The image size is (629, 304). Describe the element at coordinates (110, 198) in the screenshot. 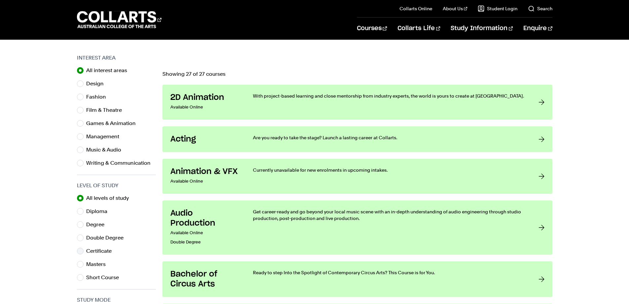

I see `label: All levels of study` at that location.